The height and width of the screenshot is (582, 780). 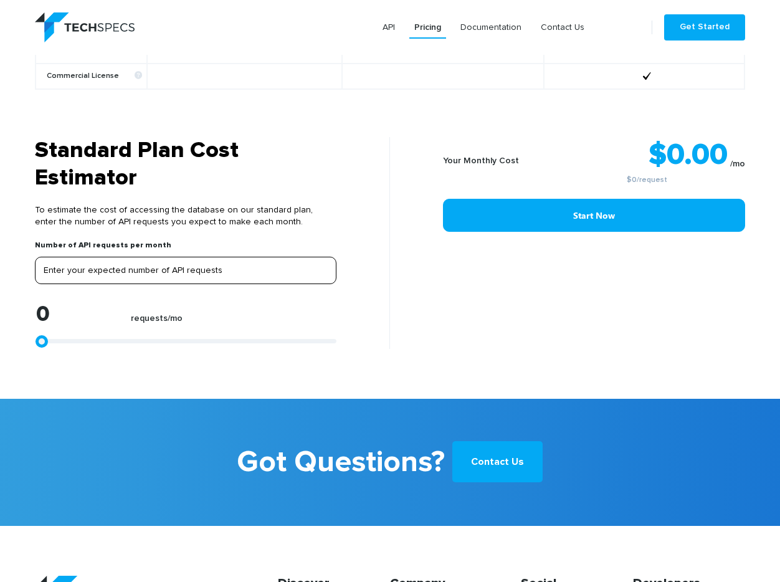 What do you see at coordinates (94, 76) in the screenshot?
I see `b: Commercial License` at bounding box center [94, 76].